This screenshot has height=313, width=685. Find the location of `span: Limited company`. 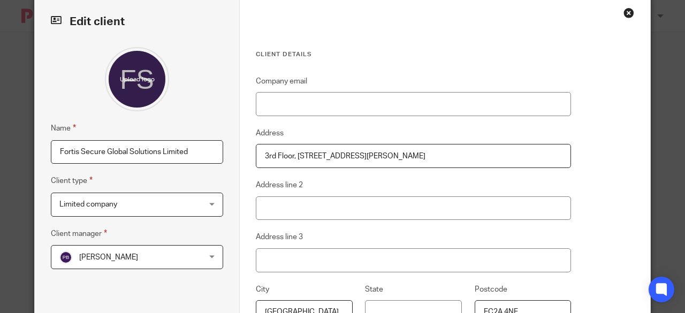

span: Limited company is located at coordinates (88, 204).